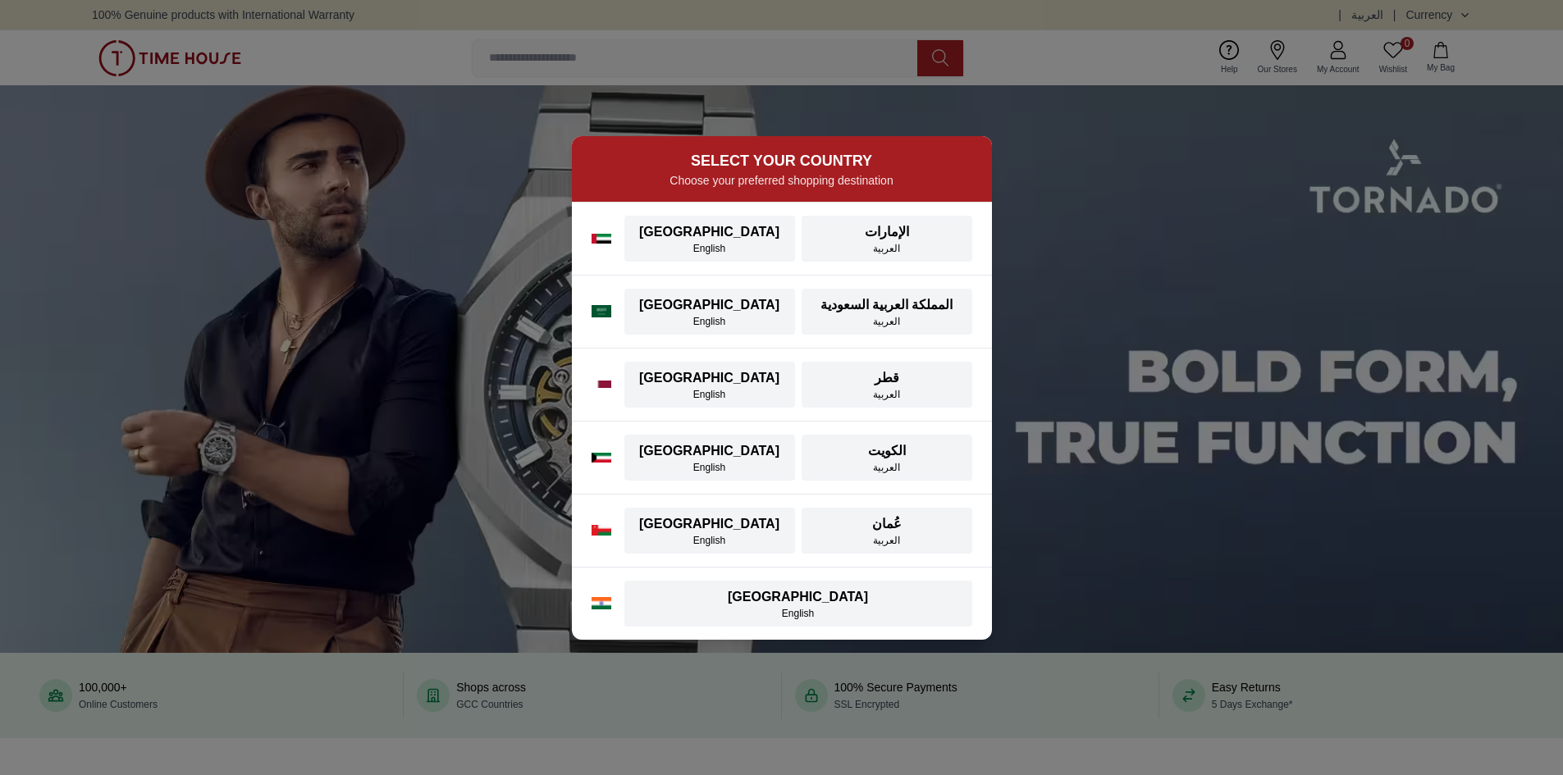  What do you see at coordinates (601, 312) in the screenshot?
I see `img: Saudi Arabia flag` at bounding box center [601, 312].